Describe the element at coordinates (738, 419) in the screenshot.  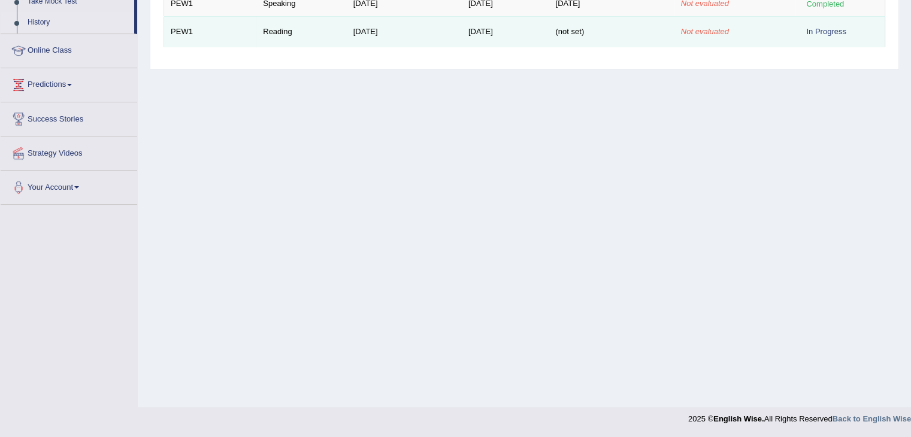
I see `strong: English Wise.` at that location.